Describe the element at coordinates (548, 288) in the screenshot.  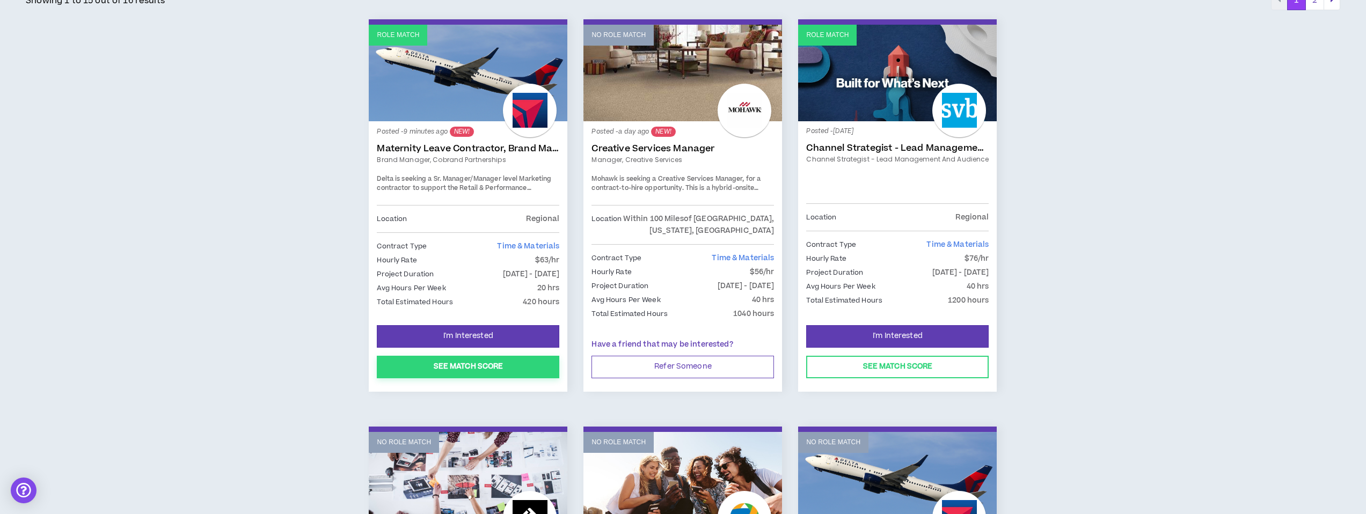
I see `p: 20 hrs` at that location.